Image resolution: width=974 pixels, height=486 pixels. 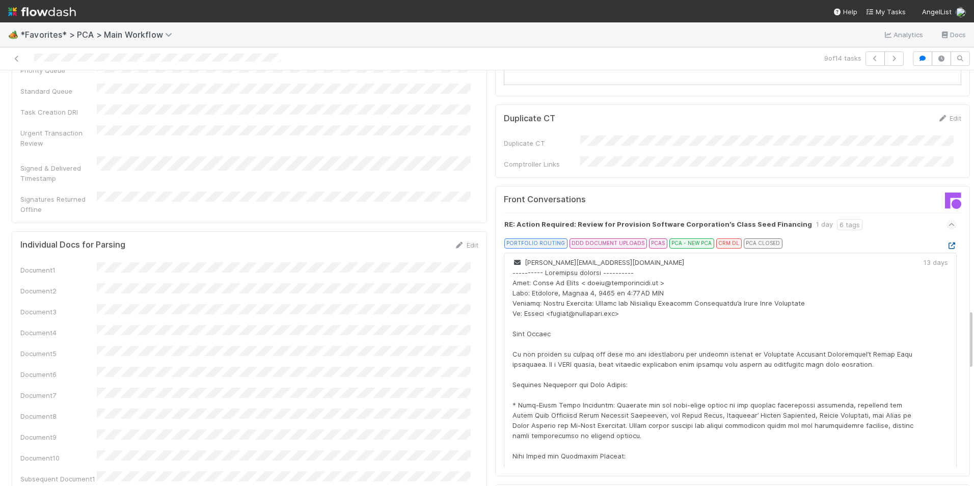 What do you see at coordinates (42, 12) in the screenshot?
I see `img: logo-inverted-e16ddd16eac7371096b0.svg` at bounding box center [42, 12].